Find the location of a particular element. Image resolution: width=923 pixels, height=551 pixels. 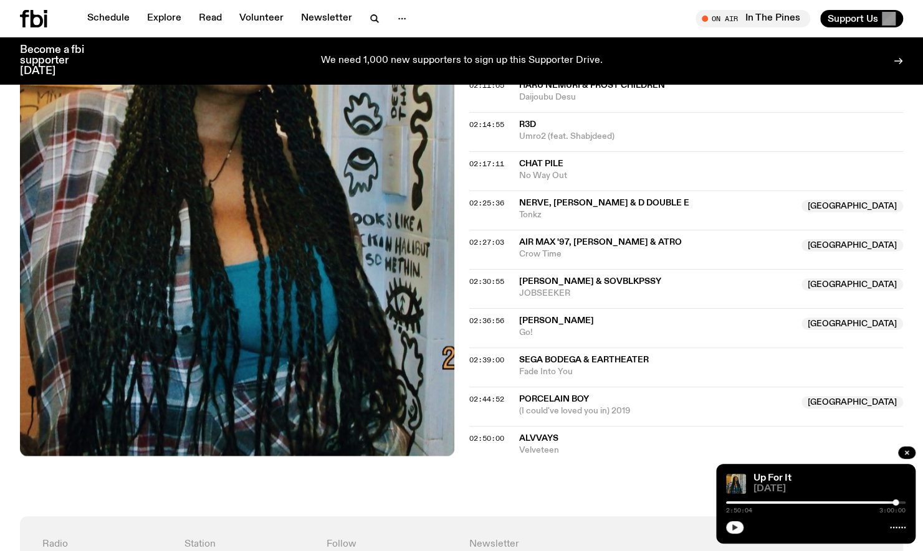

button: 02:50:00 is located at coordinates (487, 439).